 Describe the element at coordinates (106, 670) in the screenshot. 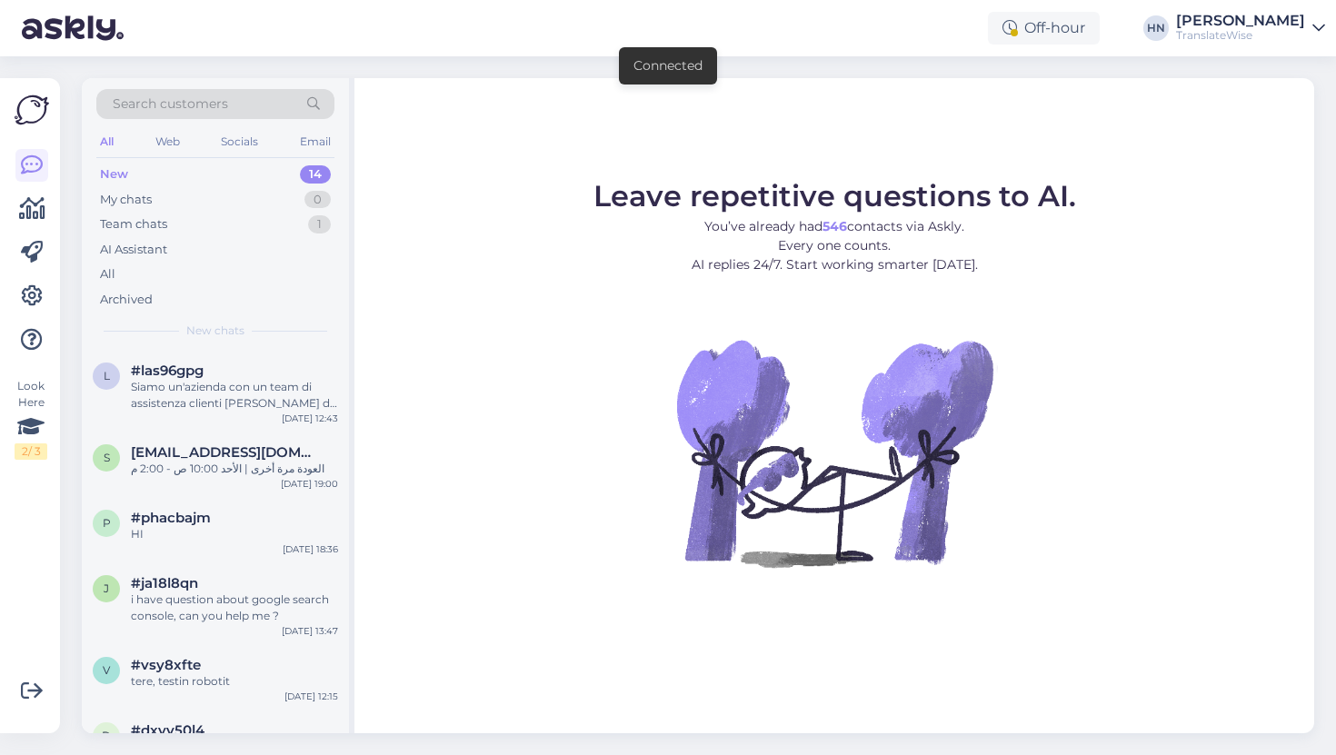

I see `span: v` at that location.